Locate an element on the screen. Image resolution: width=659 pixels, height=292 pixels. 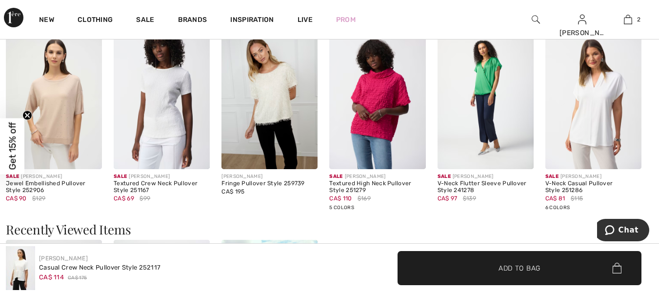
div: V-Neck Flutter Sleeve Pullover Style 241278 is located at coordinates (486, 187).